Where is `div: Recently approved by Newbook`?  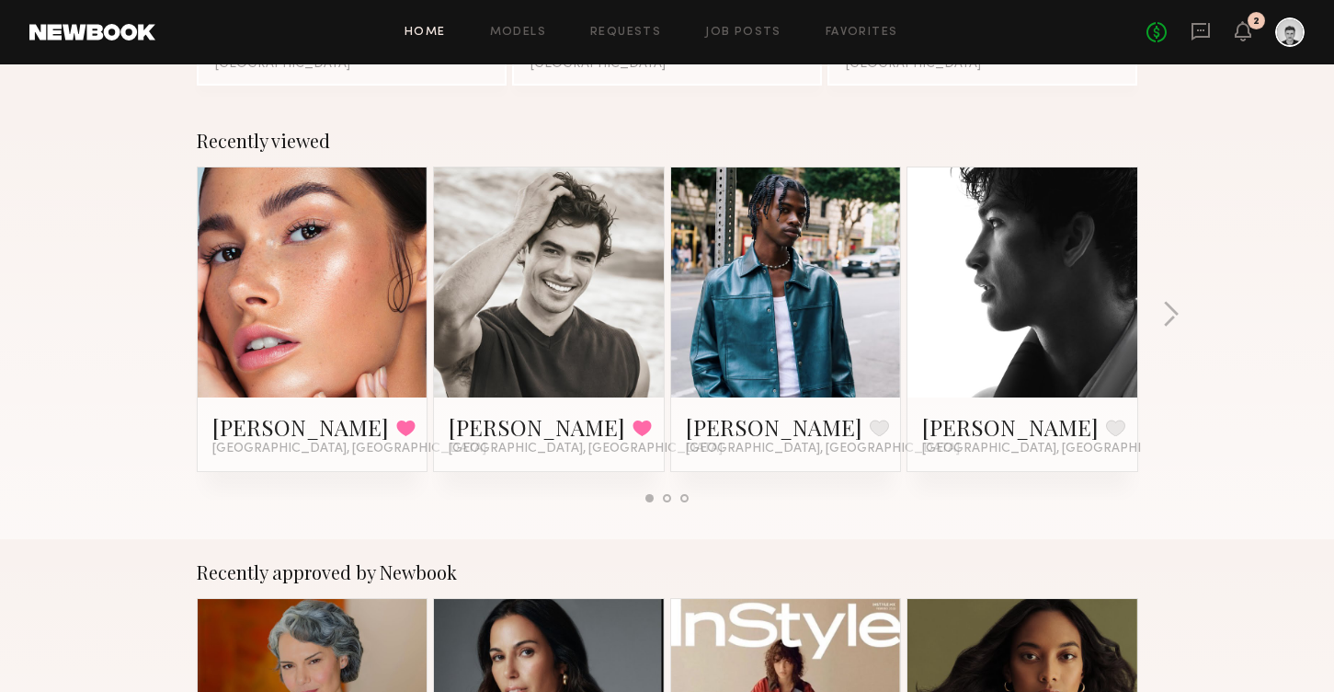
div: Recently approved by Newbook is located at coordinates (668, 572).